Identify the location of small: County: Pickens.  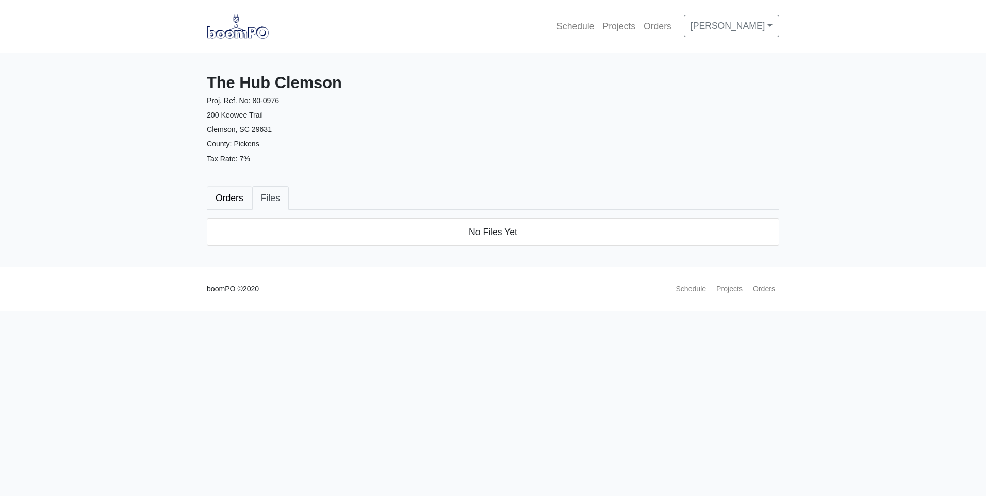
(233, 144).